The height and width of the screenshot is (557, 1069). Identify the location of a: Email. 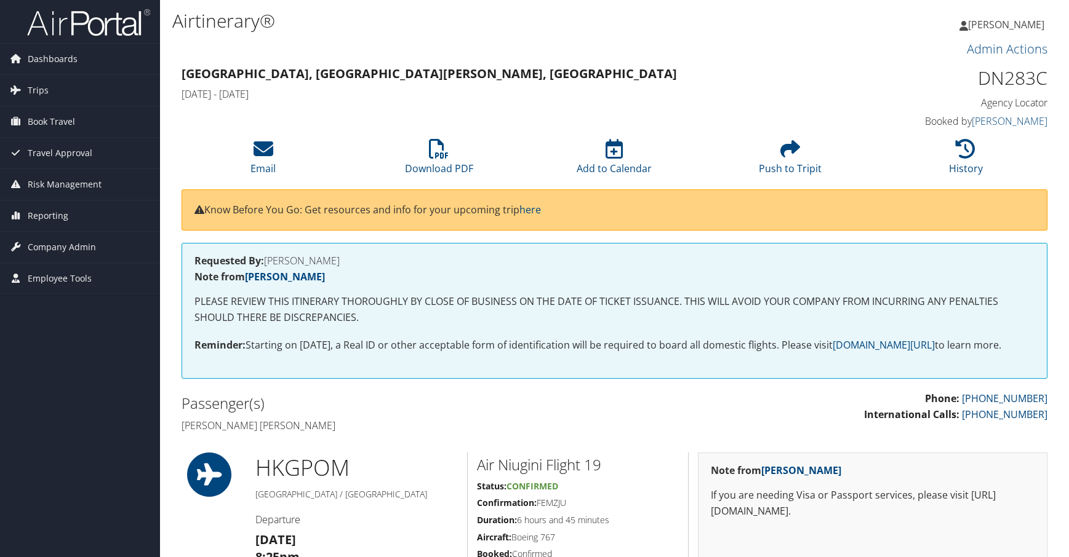
(263, 161).